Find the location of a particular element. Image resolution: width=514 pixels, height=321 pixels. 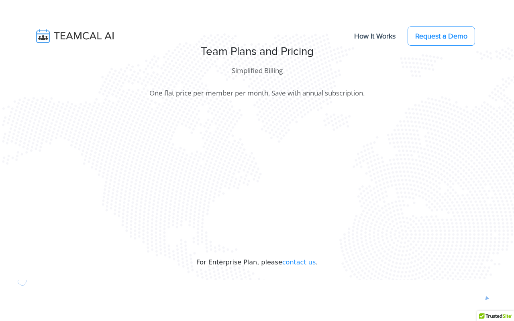

a: contact us is located at coordinates (299, 262).